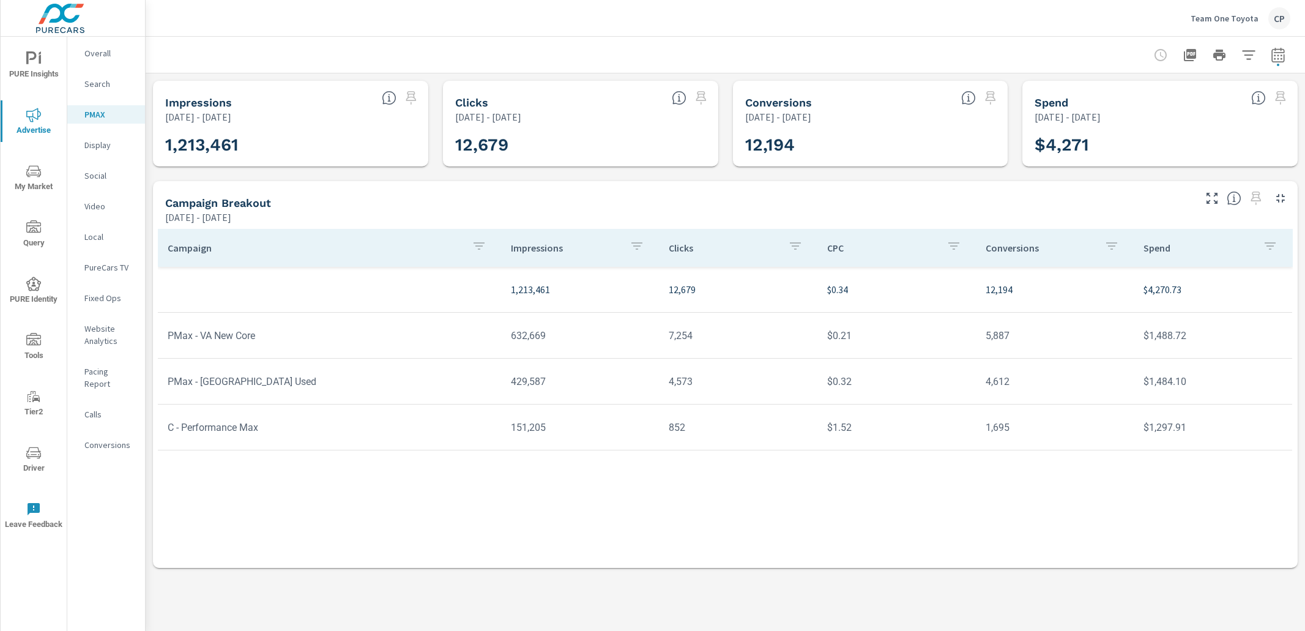 This screenshot has height=631, width=1305. Describe the element at coordinates (968, 98) in the screenshot. I see `span: Total Conversions include Actions, Leads and Unmapped.` at that location.